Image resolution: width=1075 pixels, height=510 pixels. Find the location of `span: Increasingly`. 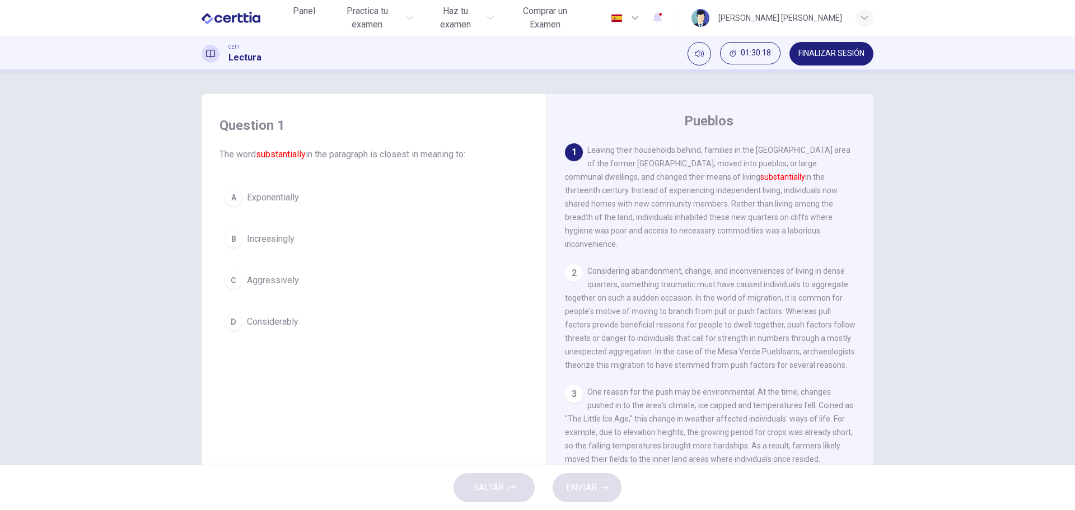

span: Increasingly is located at coordinates (270, 239).